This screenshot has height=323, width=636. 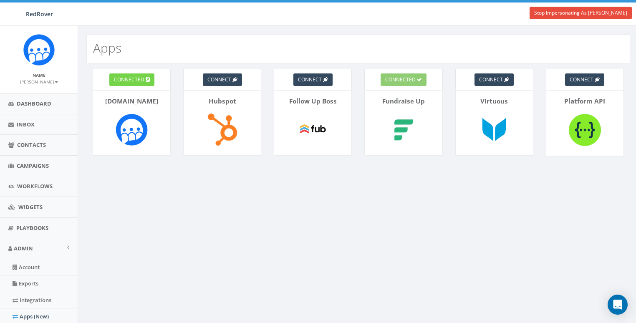 What do you see at coordinates (33, 166) in the screenshot?
I see `span: Campaigns` at bounding box center [33, 166].